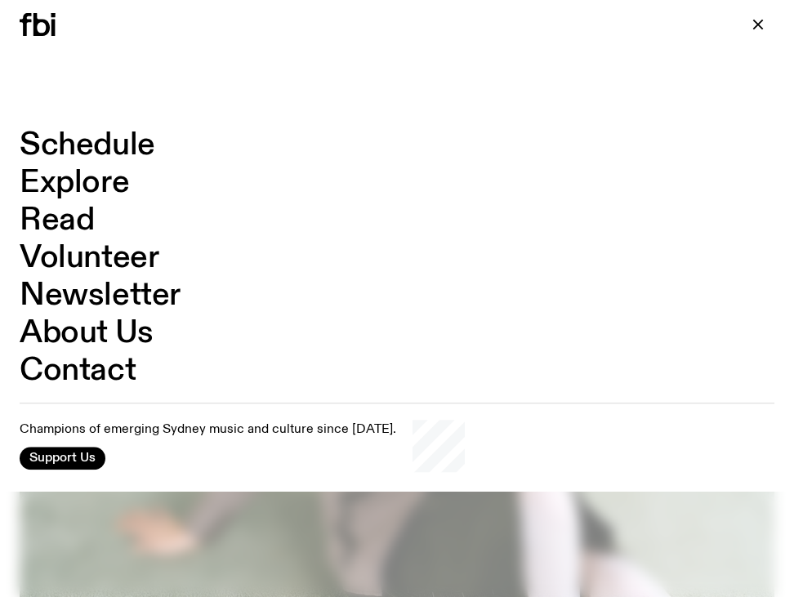  What do you see at coordinates (62, 458) in the screenshot?
I see `button: Support Us` at bounding box center [62, 458].